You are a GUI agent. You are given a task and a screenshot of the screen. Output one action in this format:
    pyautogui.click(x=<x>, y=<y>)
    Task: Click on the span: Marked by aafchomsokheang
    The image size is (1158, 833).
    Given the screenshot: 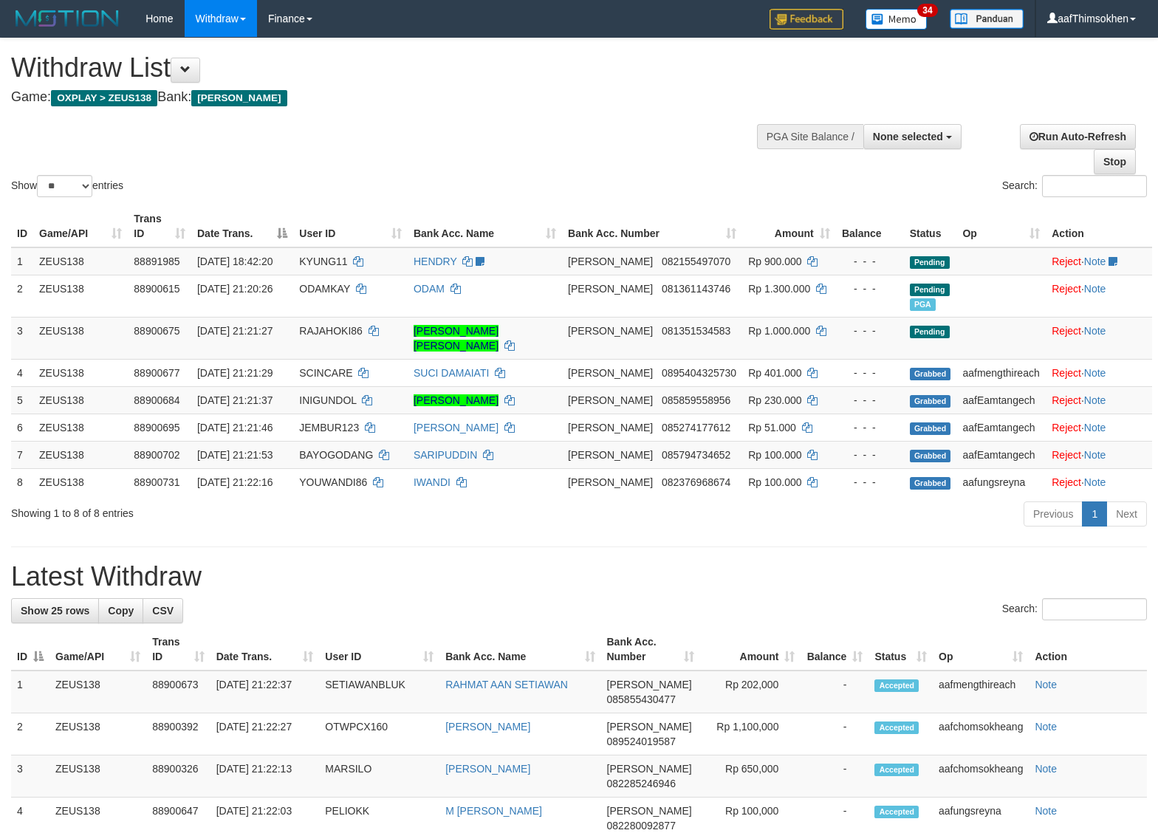 What is the action you would take?
    pyautogui.click(x=923, y=304)
    